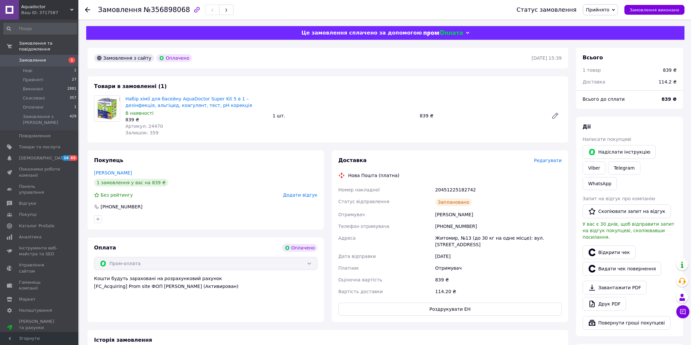 This screenshot has height=345, width=691. Describe the element at coordinates (40, 190) in the screenshot. I see `span: Панель управління` at that location.